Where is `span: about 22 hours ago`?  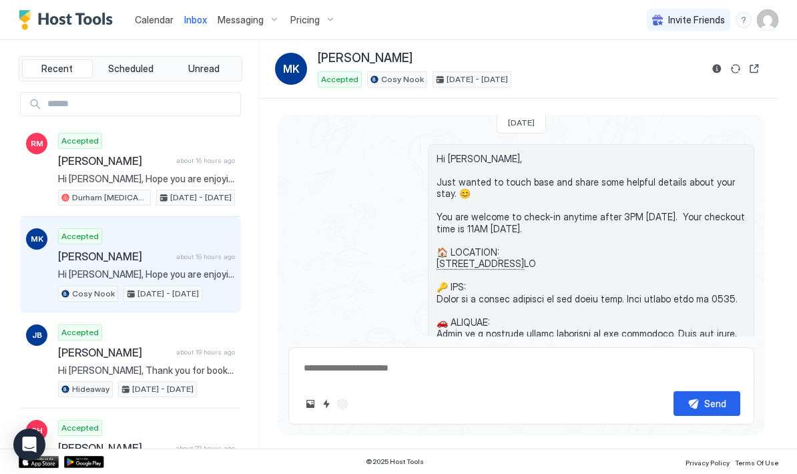 span: about 22 hours ago is located at coordinates (205, 448).